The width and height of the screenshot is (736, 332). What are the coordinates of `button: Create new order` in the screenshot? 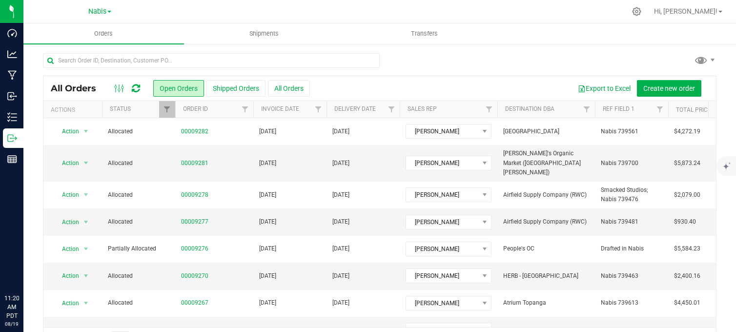 It's located at (669, 88).